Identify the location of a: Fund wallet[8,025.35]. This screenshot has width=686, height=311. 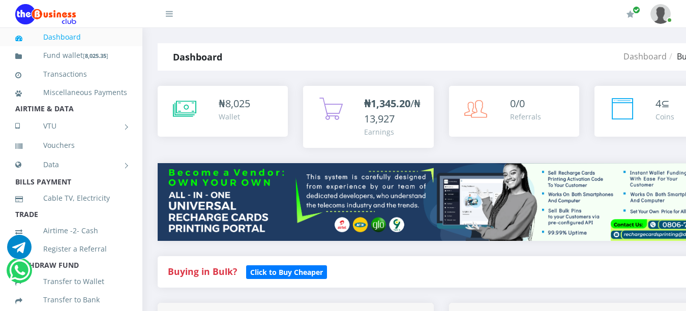
(71, 55).